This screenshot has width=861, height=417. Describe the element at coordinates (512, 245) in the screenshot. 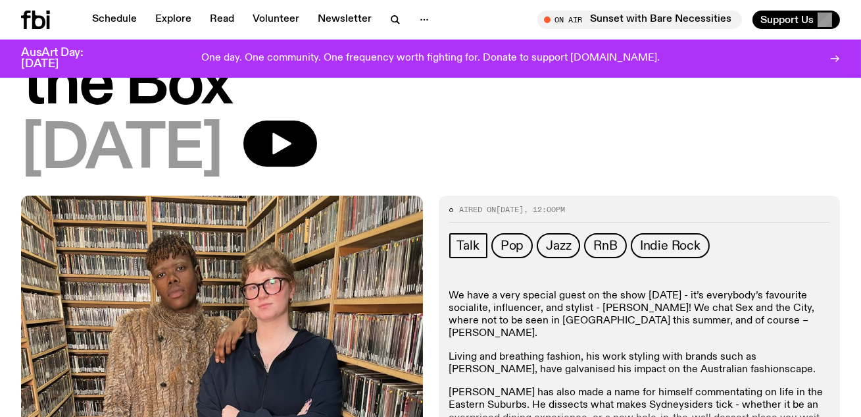

I see `a: Pop` at that location.